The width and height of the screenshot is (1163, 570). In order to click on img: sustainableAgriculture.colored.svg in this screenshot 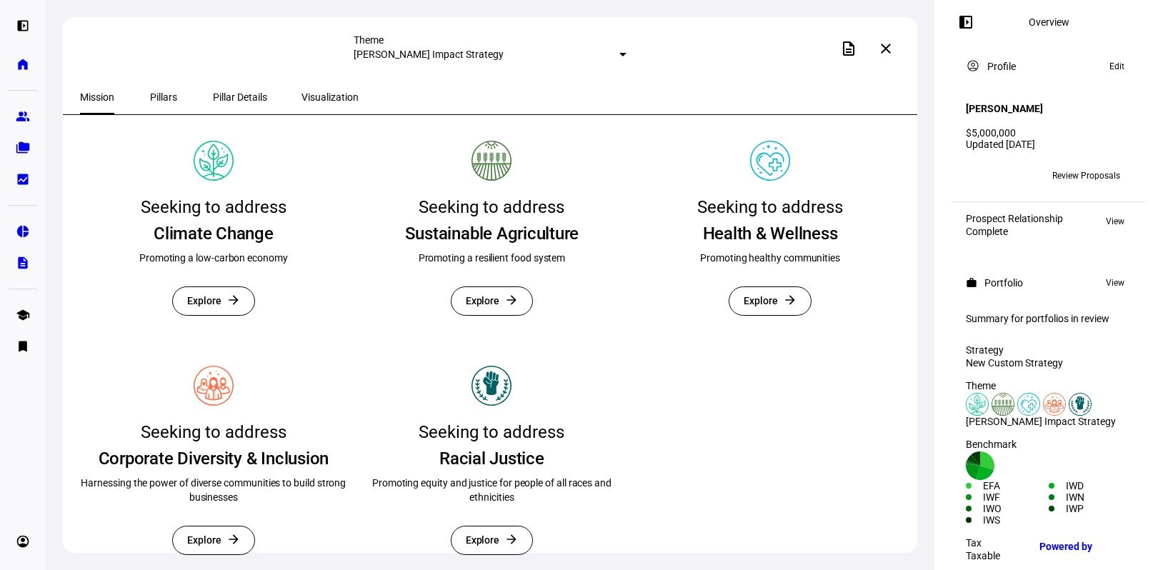, I will do `click(1003, 404)`.